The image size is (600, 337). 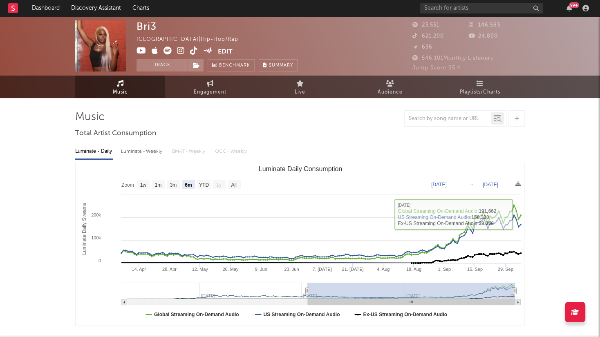 What do you see at coordinates (173, 185) in the screenshot?
I see `text: 3m` at bounding box center [173, 185].